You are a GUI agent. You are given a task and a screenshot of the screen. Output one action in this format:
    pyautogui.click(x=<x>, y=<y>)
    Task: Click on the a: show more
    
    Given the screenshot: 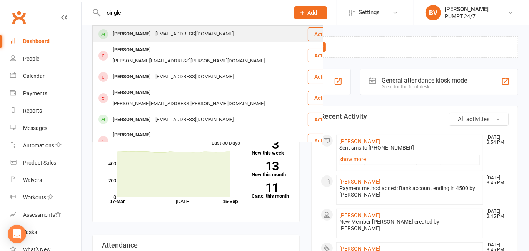 What is the action you would take?
    pyautogui.click(x=410, y=159)
    